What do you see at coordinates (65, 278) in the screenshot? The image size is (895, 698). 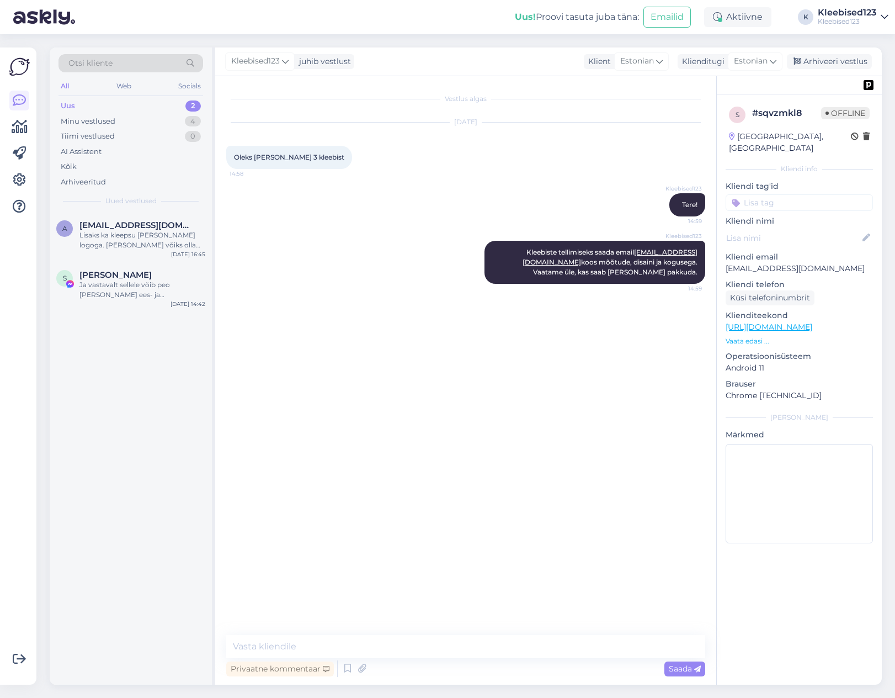 I see `span: S` at bounding box center [65, 278].